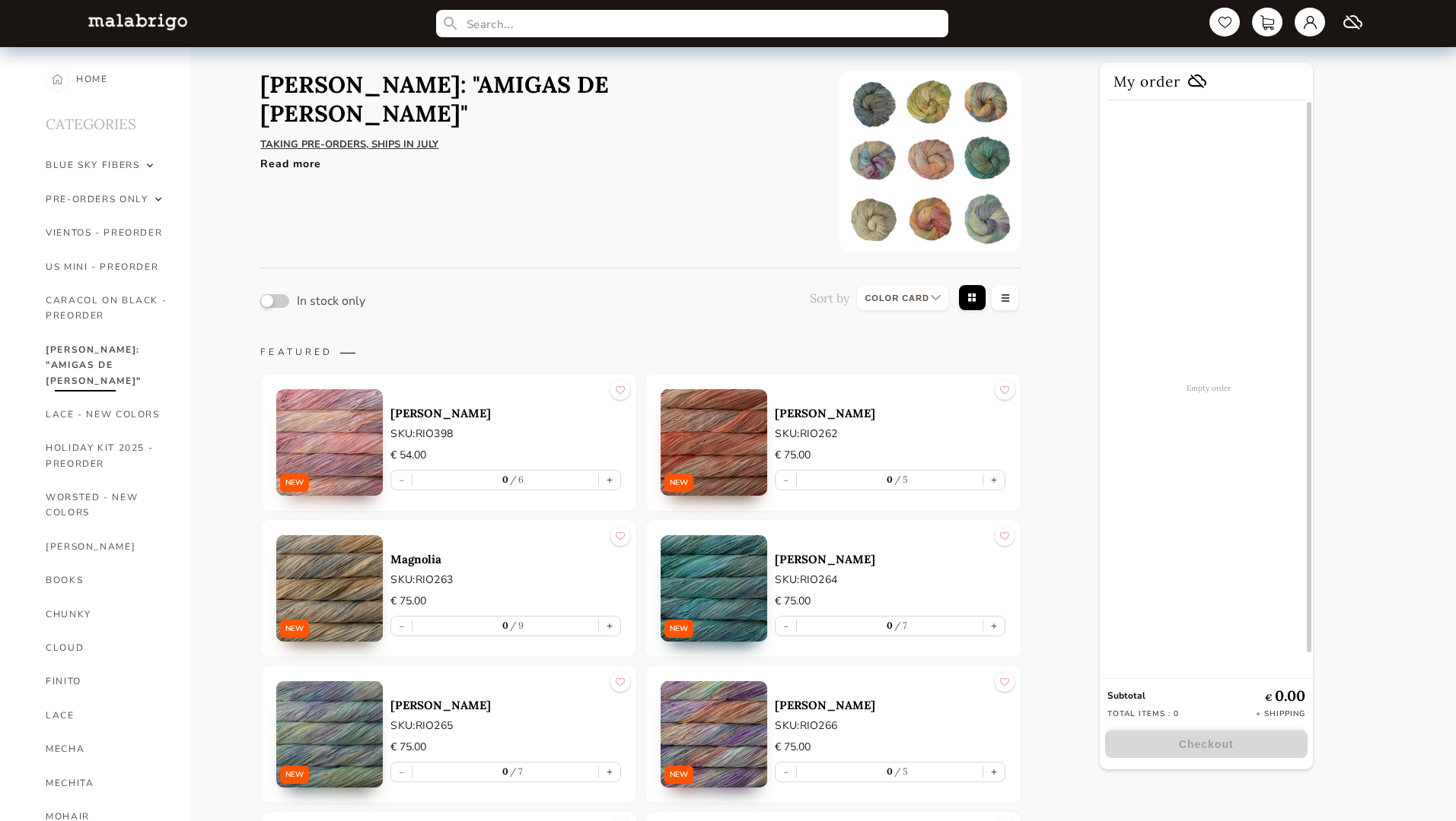 The image size is (1456, 821). I want to click on img: 2336C853-C74F-4EAE-9209-517F77C72DF1.jpg, so click(930, 161).